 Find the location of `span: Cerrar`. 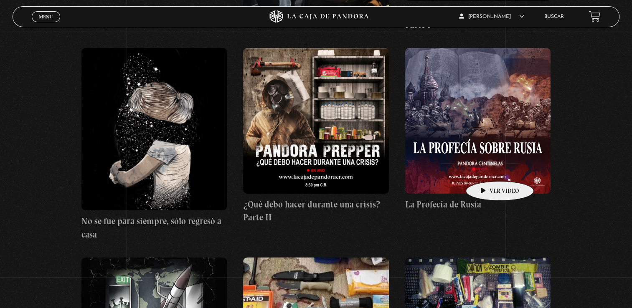

span: Cerrar is located at coordinates (46, 24).